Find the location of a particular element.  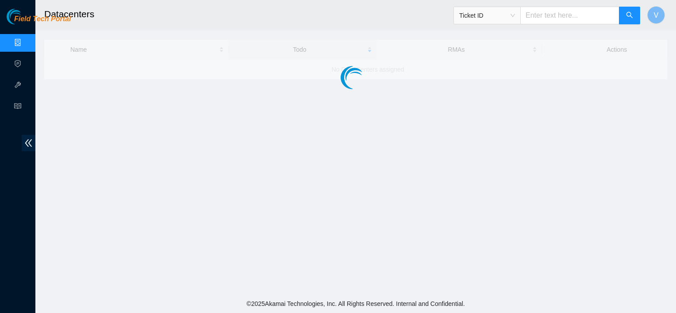

img: Akamai Technologies is located at coordinates (26, 16).